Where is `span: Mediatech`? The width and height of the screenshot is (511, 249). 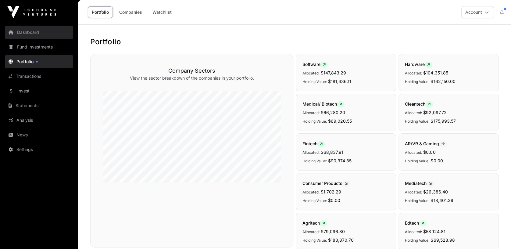
span: Mediatech is located at coordinates (419, 183).